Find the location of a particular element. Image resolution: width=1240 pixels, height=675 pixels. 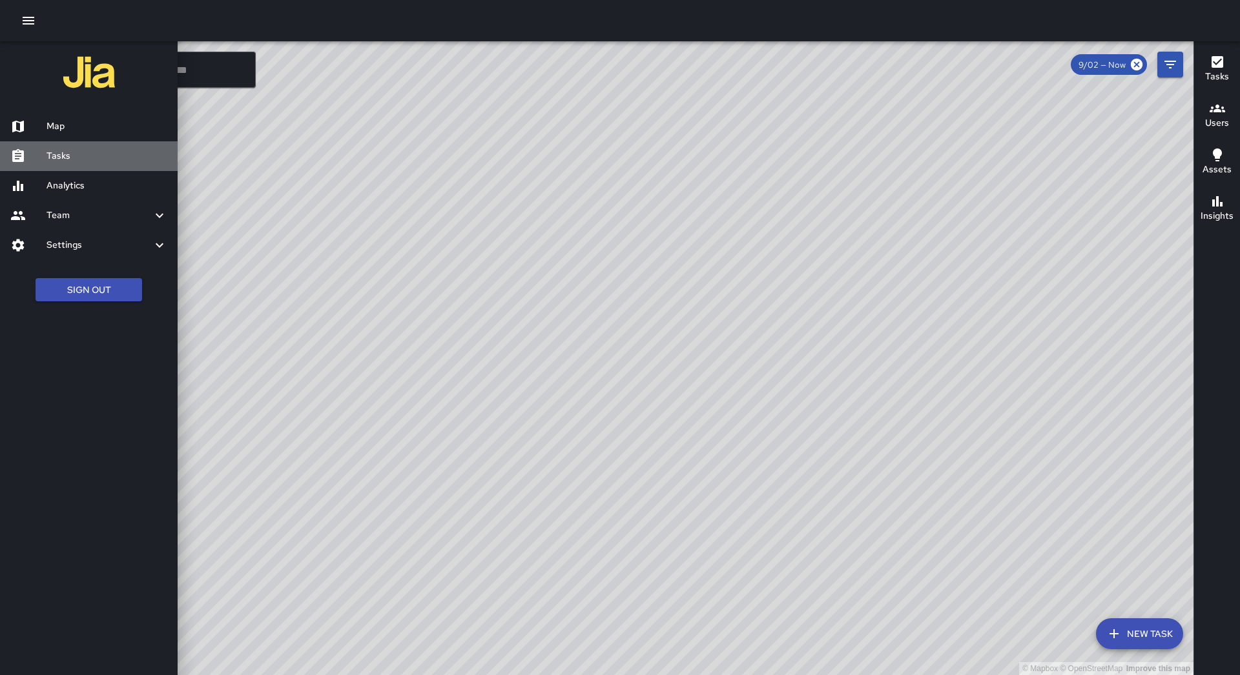

h6: Team is located at coordinates (99, 216).